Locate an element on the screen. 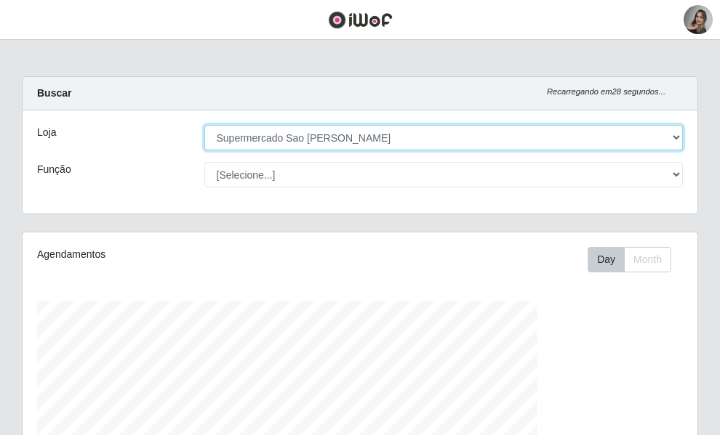 This screenshot has height=435, width=720. div: Agendamentos is located at coordinates (165, 254).